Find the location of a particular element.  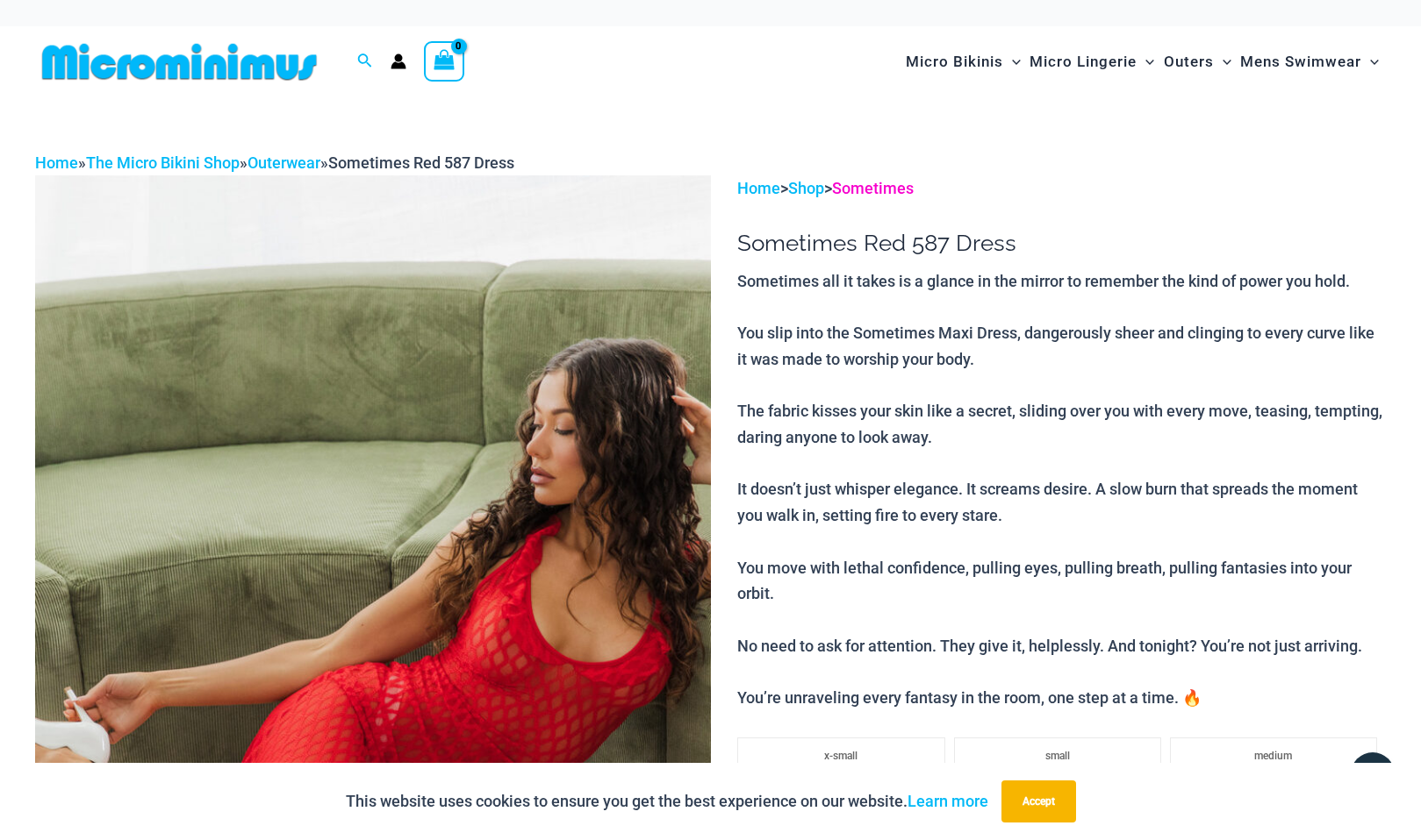

a: Search icon link is located at coordinates (365, 62).